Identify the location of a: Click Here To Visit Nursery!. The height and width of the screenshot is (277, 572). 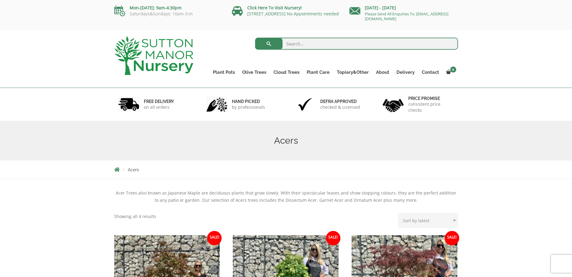
(274, 8).